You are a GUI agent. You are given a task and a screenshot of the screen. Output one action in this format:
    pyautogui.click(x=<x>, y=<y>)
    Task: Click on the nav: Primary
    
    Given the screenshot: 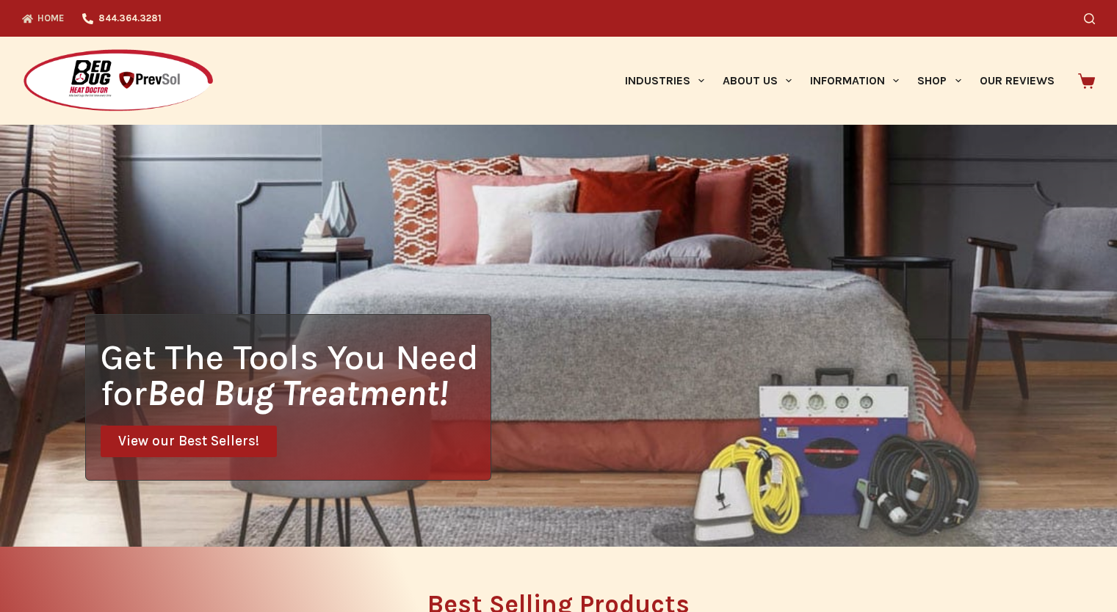 What is the action you would take?
    pyautogui.click(x=839, y=81)
    